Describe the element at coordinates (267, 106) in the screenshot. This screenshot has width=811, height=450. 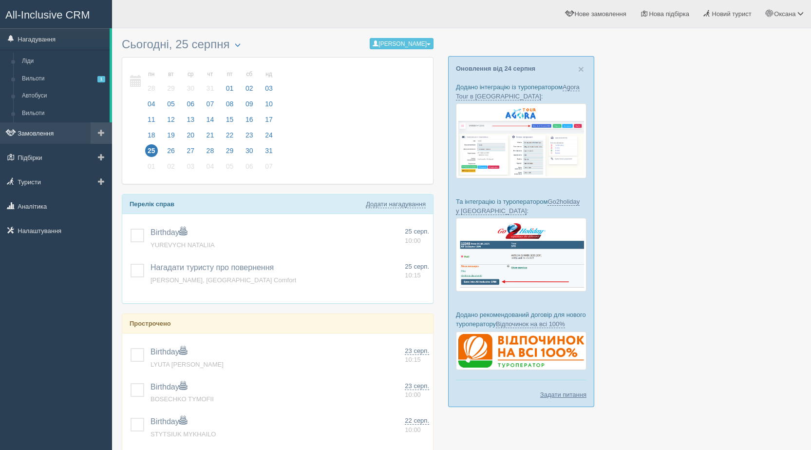
I see `a: 10` at that location.